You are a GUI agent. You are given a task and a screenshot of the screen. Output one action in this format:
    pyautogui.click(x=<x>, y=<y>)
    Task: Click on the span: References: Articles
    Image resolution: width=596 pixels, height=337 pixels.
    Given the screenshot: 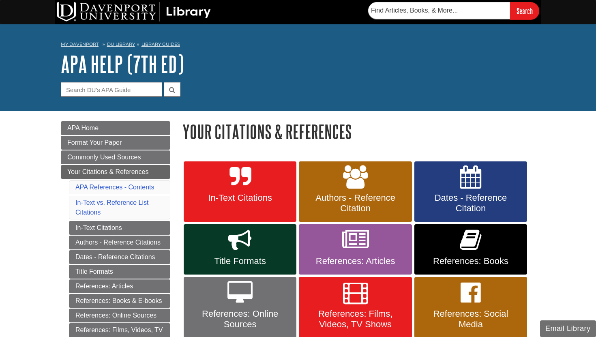 What is the action you would take?
    pyautogui.click(x=355, y=261)
    